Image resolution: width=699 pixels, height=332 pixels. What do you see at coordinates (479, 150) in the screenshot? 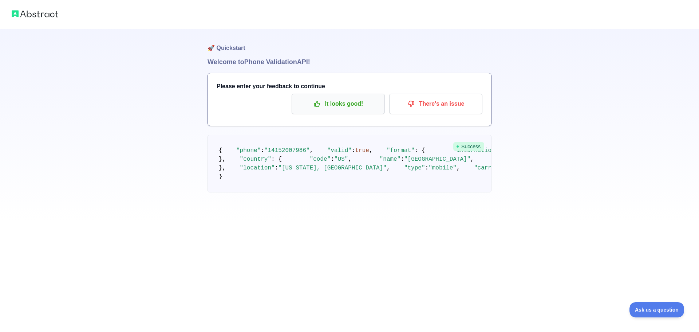
I see `span: "international"` at bounding box center [479, 150].